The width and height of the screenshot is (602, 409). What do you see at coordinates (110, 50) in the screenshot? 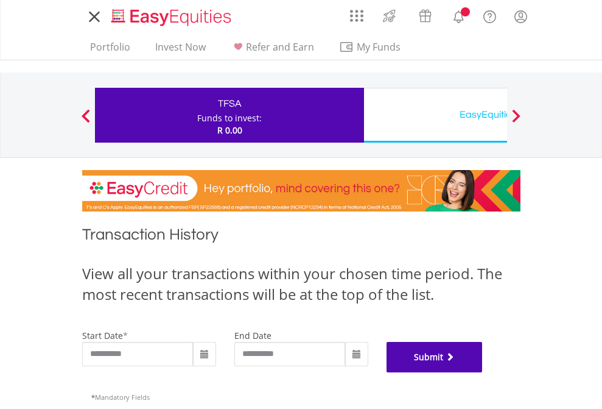
I see `a: Portfolio` at bounding box center [110, 50].